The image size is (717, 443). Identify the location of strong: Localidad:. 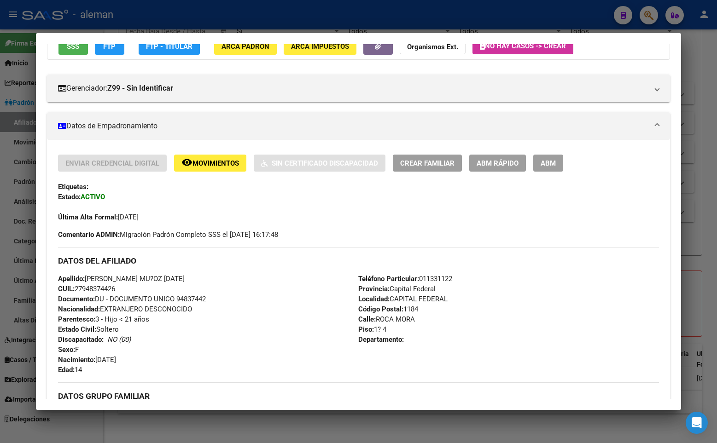
(374, 299).